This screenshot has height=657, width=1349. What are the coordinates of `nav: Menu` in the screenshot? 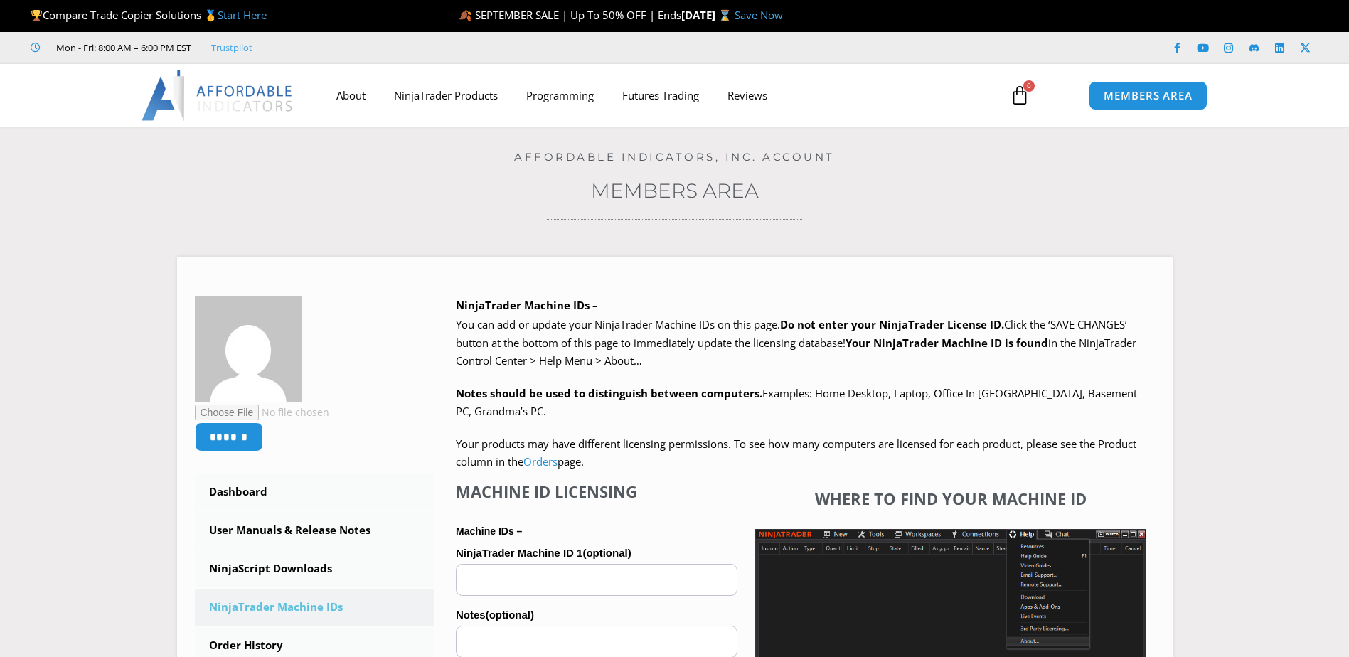 It's located at (658, 95).